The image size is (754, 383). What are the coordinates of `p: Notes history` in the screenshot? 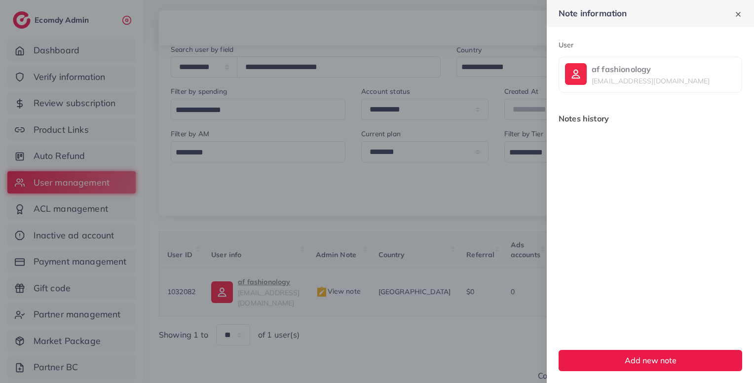 It's located at (650, 118).